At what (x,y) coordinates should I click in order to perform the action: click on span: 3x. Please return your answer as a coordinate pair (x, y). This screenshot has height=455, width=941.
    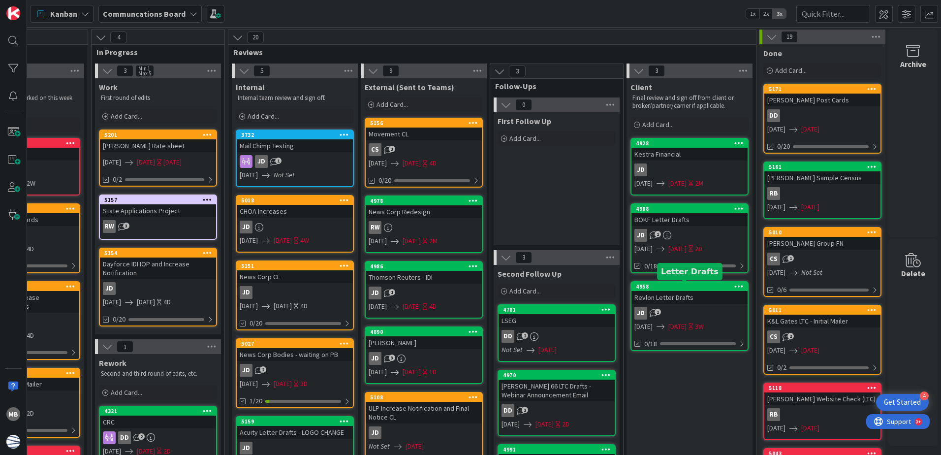
    Looking at the image, I should click on (779, 14).